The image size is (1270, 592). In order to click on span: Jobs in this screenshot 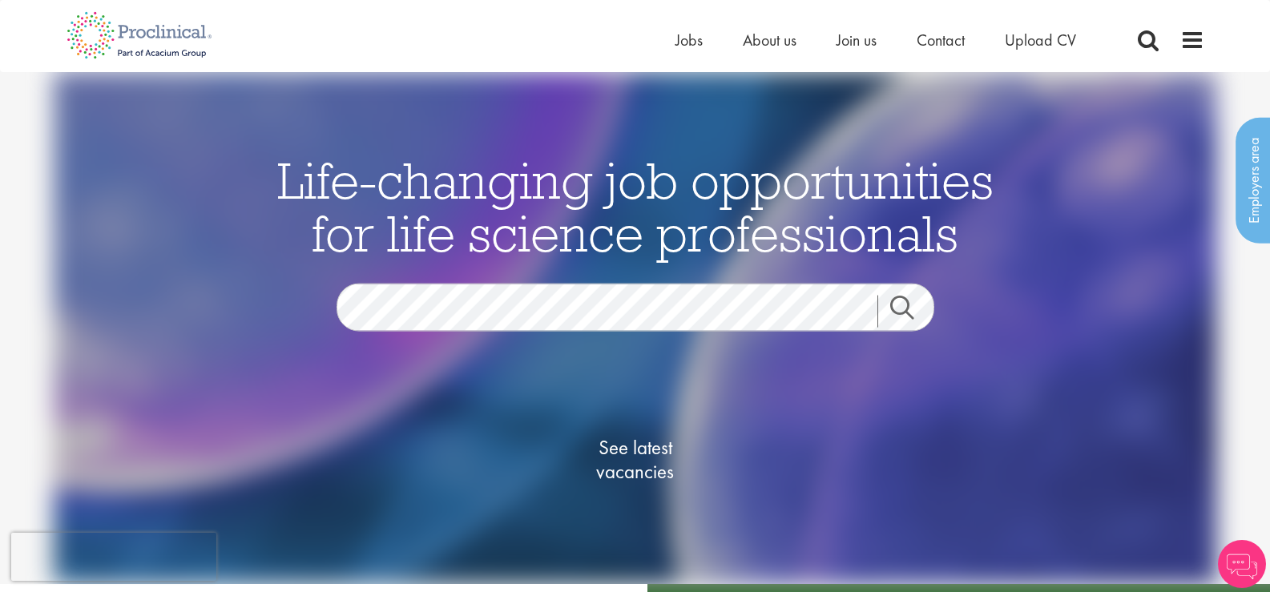, I will do `click(689, 40)`.